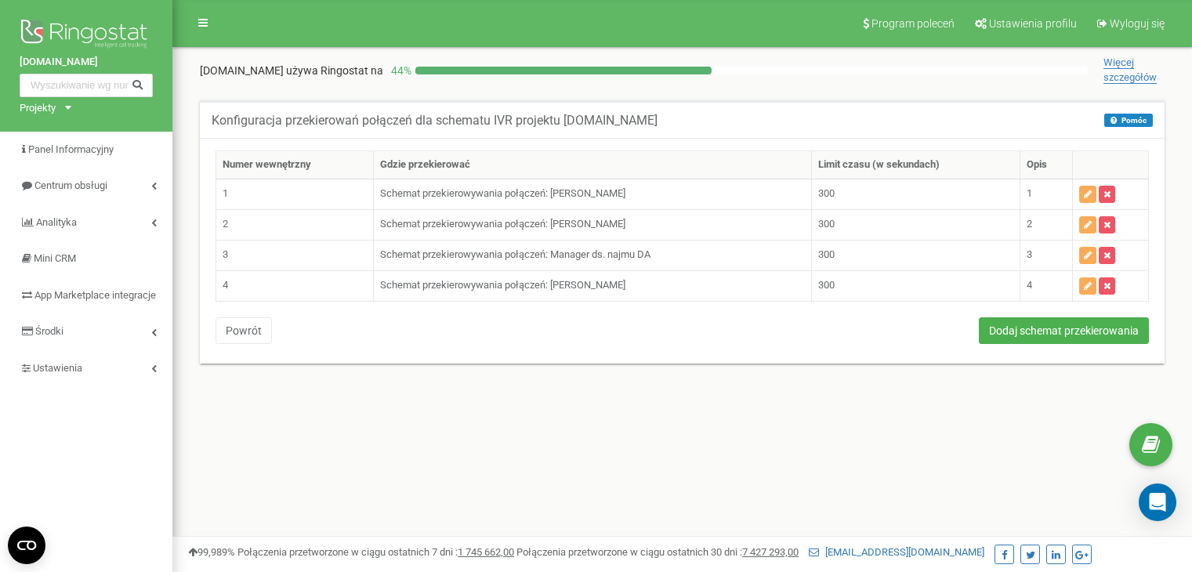 The width and height of the screenshot is (1192, 572). Describe the element at coordinates (1129, 120) in the screenshot. I see `button: Pomóc` at that location.